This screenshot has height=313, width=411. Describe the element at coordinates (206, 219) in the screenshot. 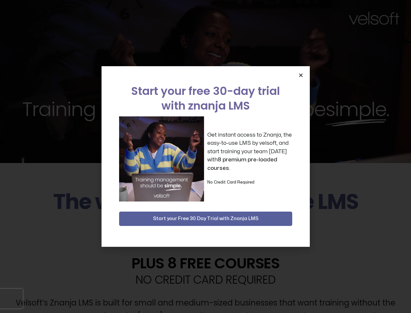

I see `button: Start your Free 30 Day Trial with Znanja LMS` at that location.